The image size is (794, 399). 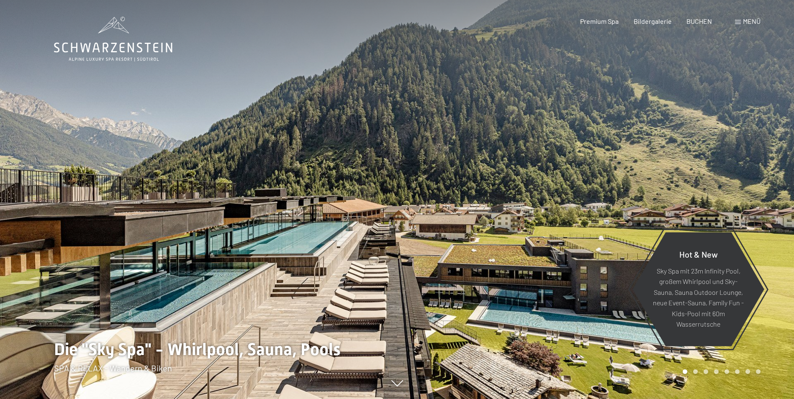 What do you see at coordinates (752, 21) in the screenshot?
I see `span: Menü` at bounding box center [752, 21].